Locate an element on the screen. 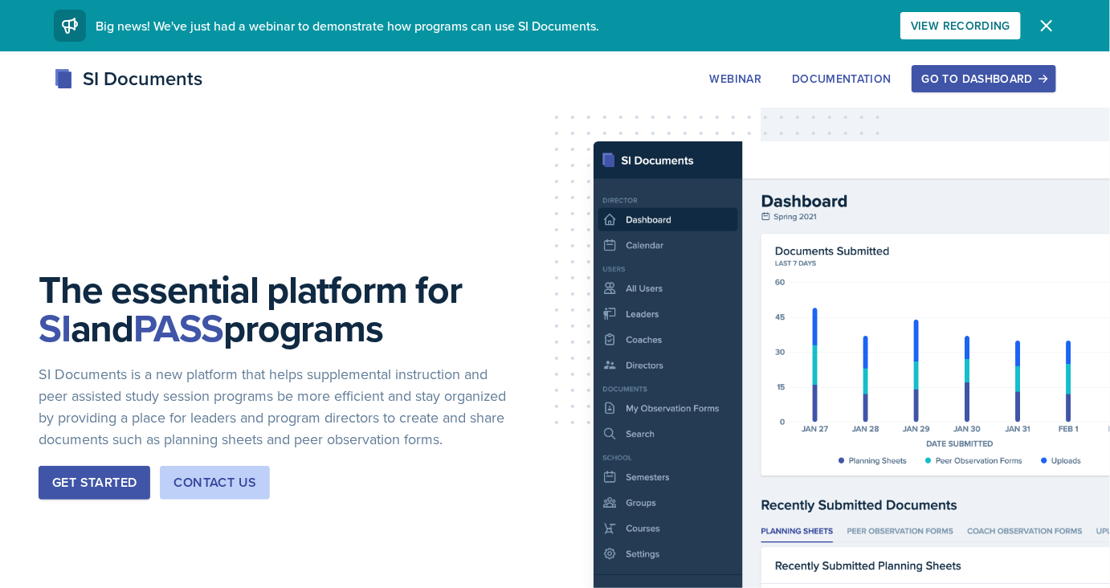  div: Documentation is located at coordinates (842, 79).